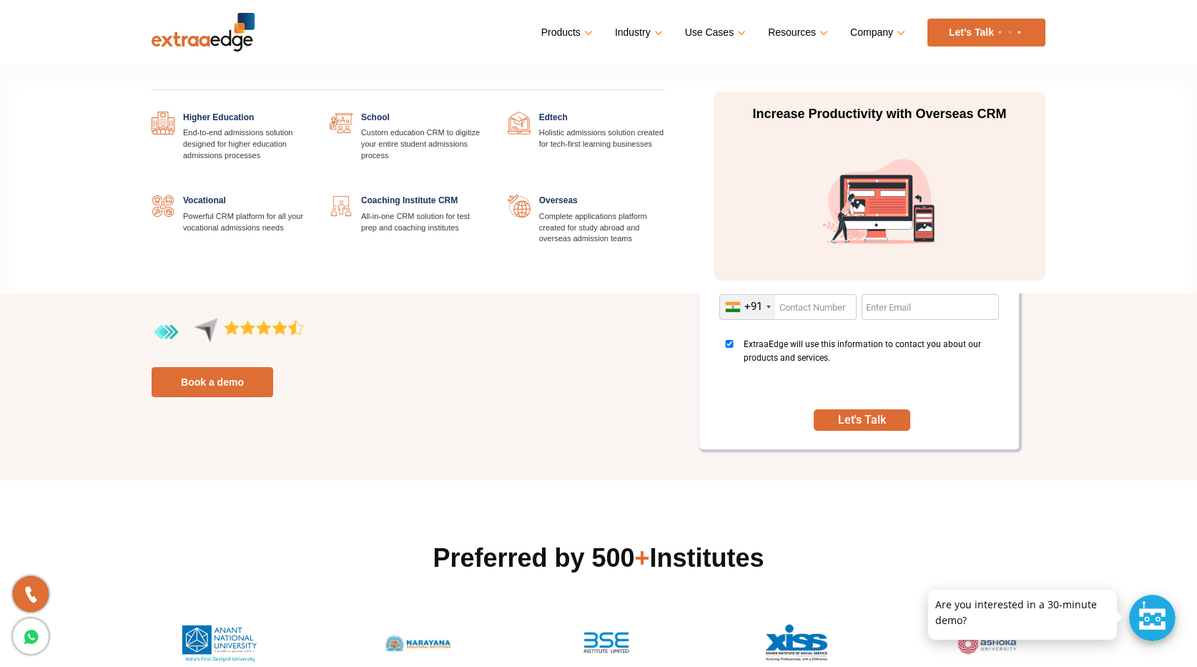  Describe the element at coordinates (1152, 617) in the screenshot. I see `div: Chat` at that location.